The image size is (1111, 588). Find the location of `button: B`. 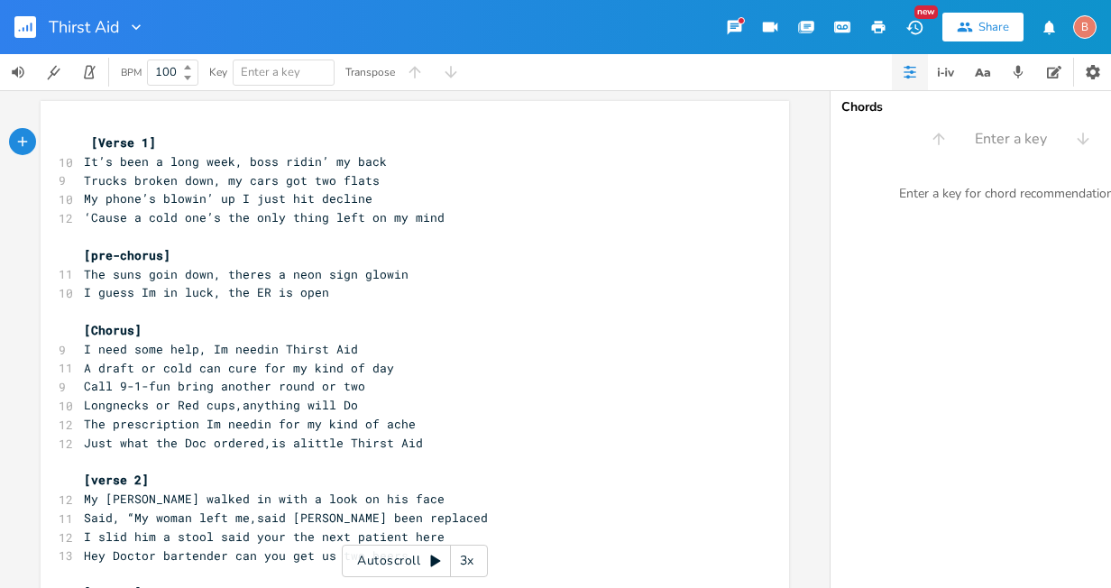

button: B is located at coordinates (1085, 27).